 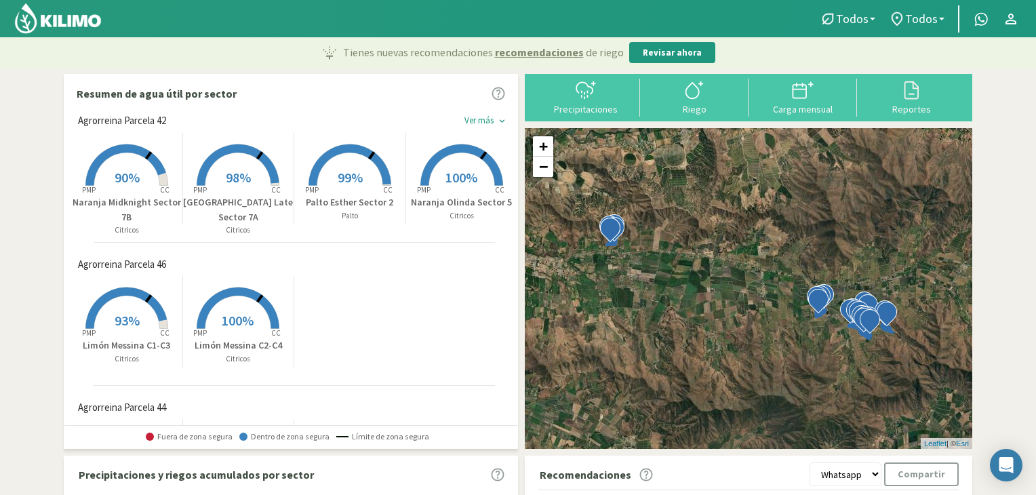 What do you see at coordinates (585, 475) in the screenshot?
I see `p: Recomendaciones` at bounding box center [585, 475].